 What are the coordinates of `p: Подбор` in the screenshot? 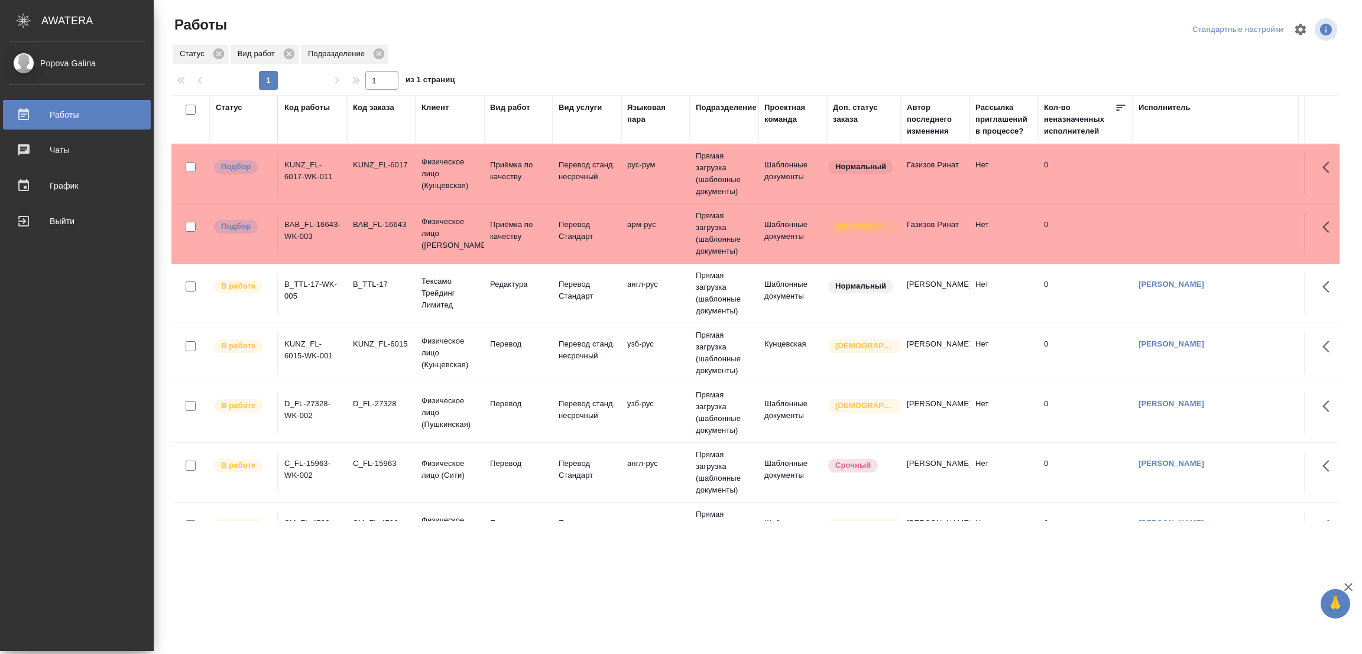 It's located at (236, 167).